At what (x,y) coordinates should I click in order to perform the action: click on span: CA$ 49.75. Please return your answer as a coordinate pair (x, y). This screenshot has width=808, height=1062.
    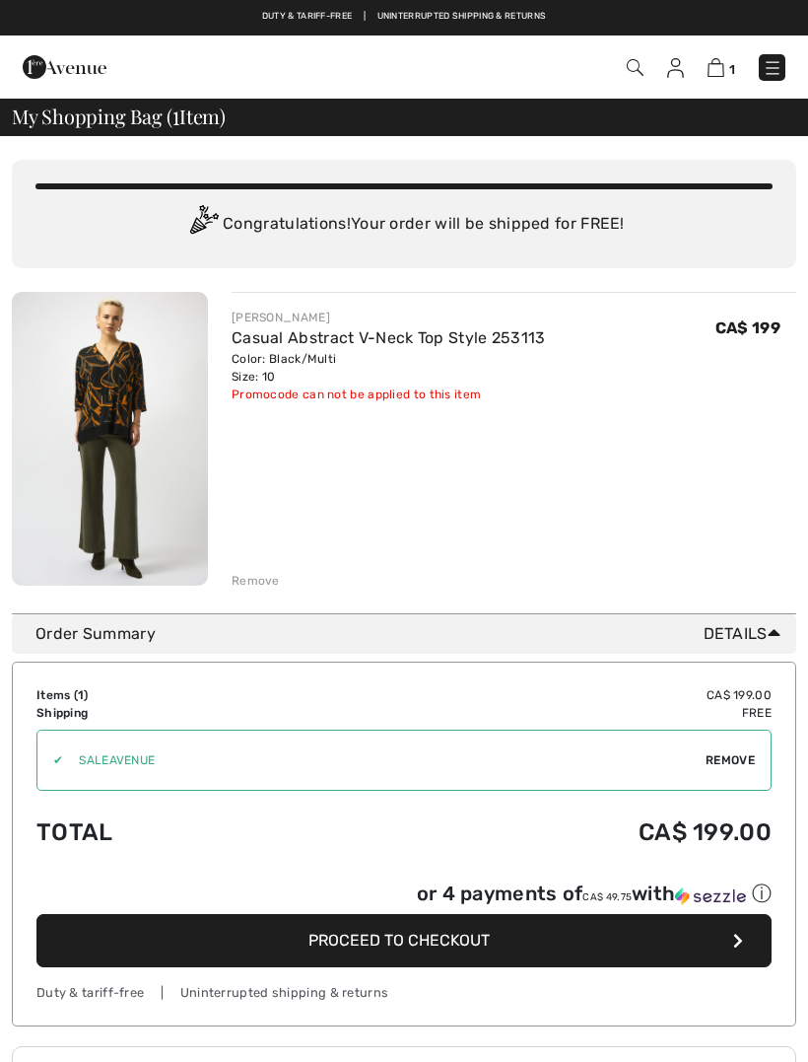
    Looking at the image, I should click on (607, 897).